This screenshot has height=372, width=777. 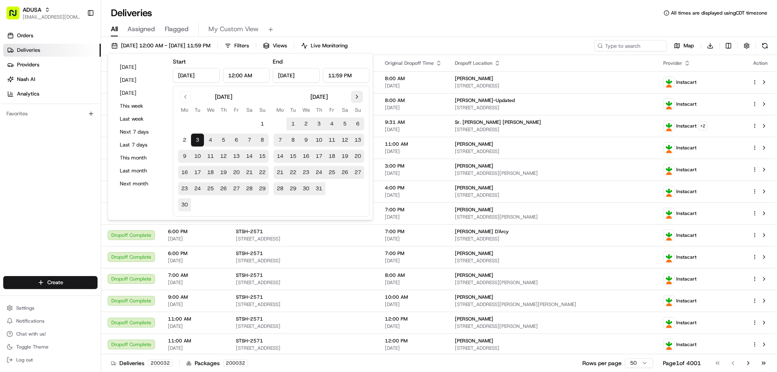 I want to click on th: Wednesday, so click(x=210, y=110).